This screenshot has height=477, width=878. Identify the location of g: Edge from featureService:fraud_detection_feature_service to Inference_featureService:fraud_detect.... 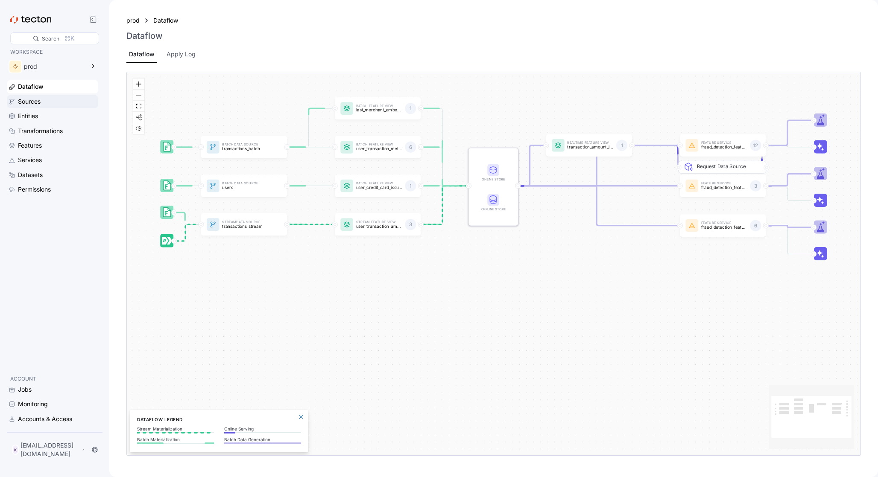
(787, 240).